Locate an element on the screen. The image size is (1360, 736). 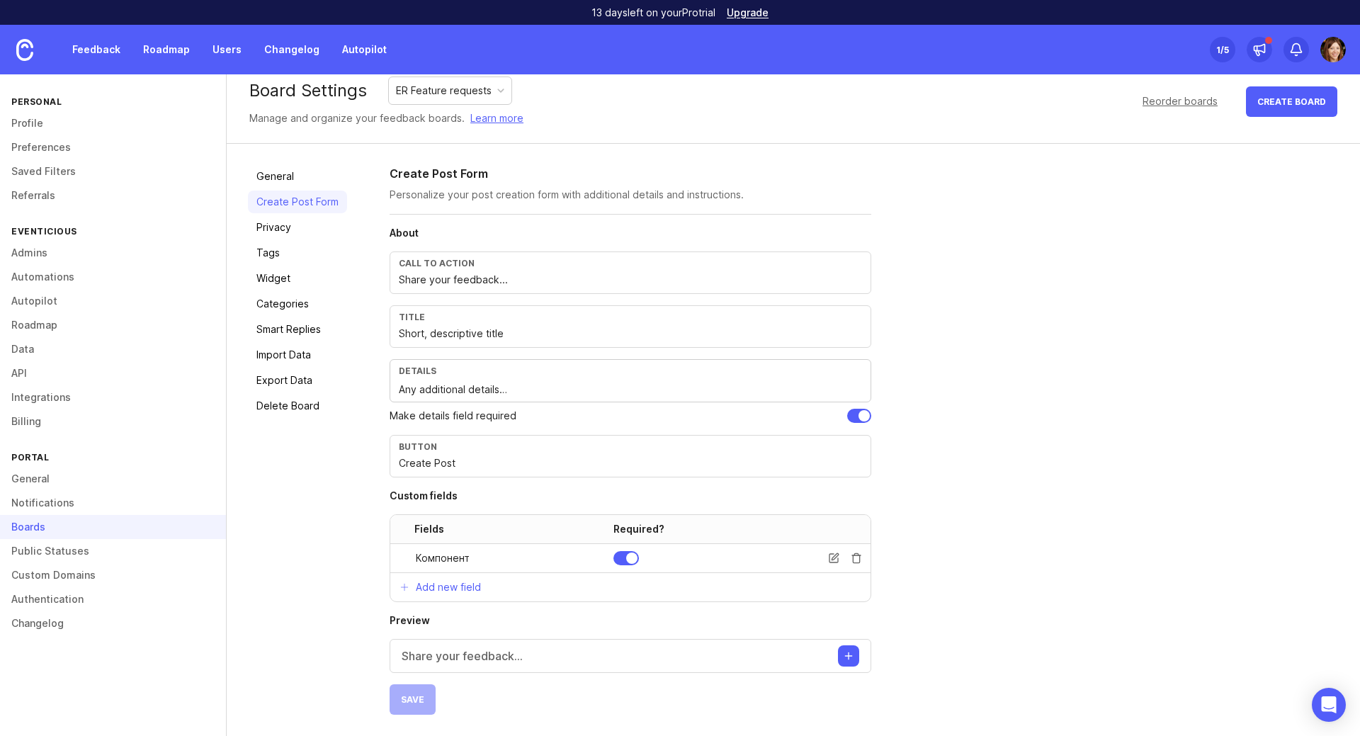
div: ER Feature requests is located at coordinates (444, 91).